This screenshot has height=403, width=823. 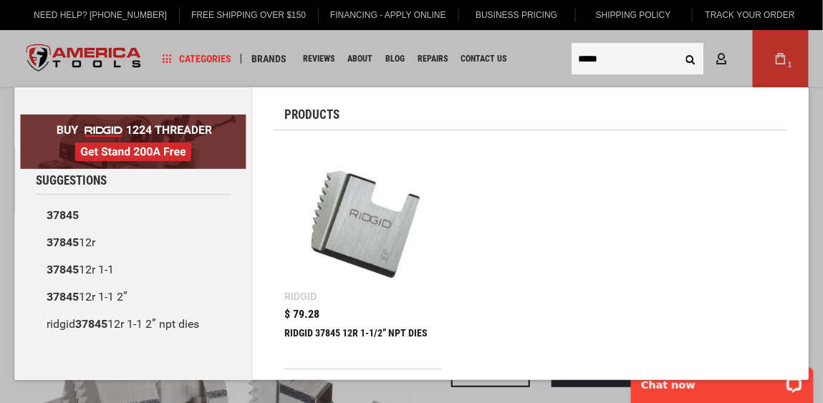 What do you see at coordinates (312, 115) in the screenshot?
I see `span: Products` at bounding box center [312, 115].